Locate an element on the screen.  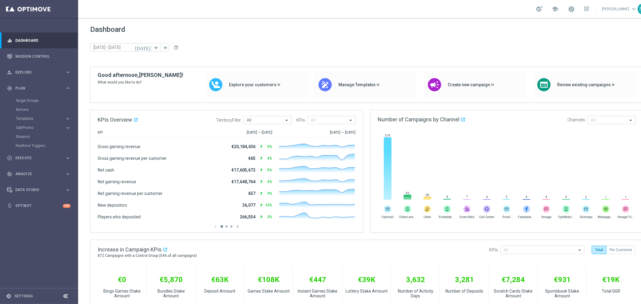
button: person_search Explore keyboard_arrow_right is located at coordinates (39, 72).